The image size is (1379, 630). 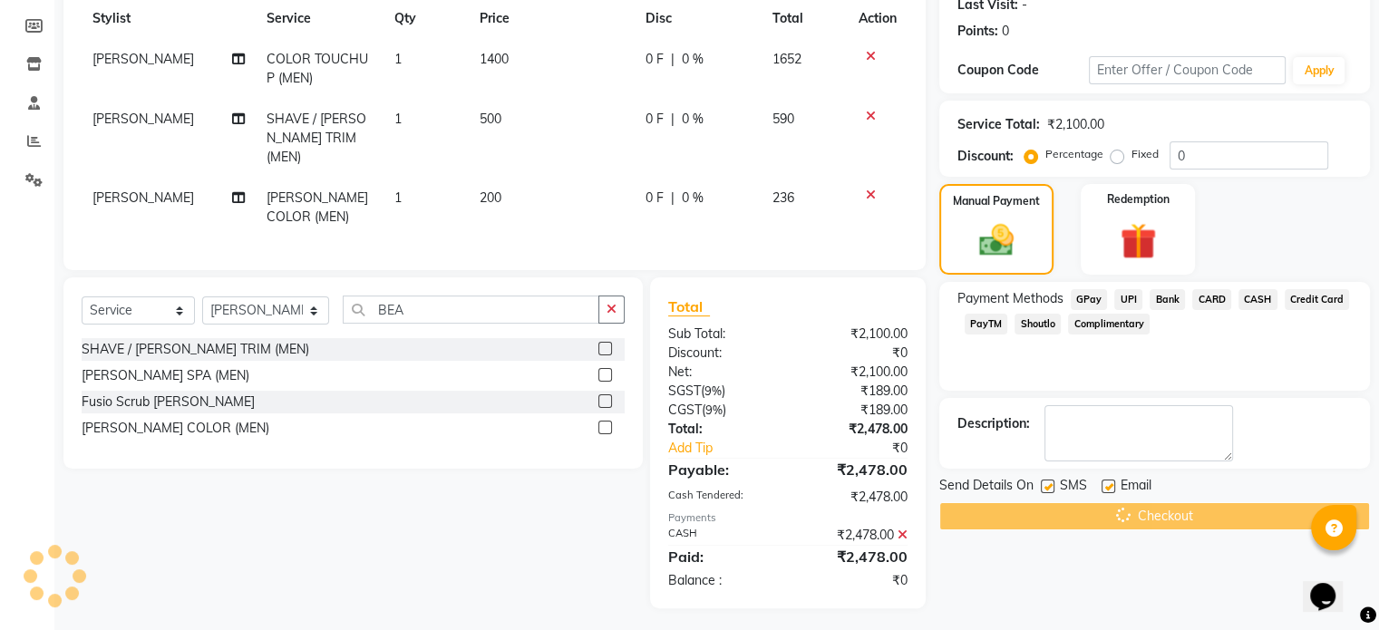 What do you see at coordinates (721, 557) in the screenshot?
I see `div: Paid:` at bounding box center [721, 557].